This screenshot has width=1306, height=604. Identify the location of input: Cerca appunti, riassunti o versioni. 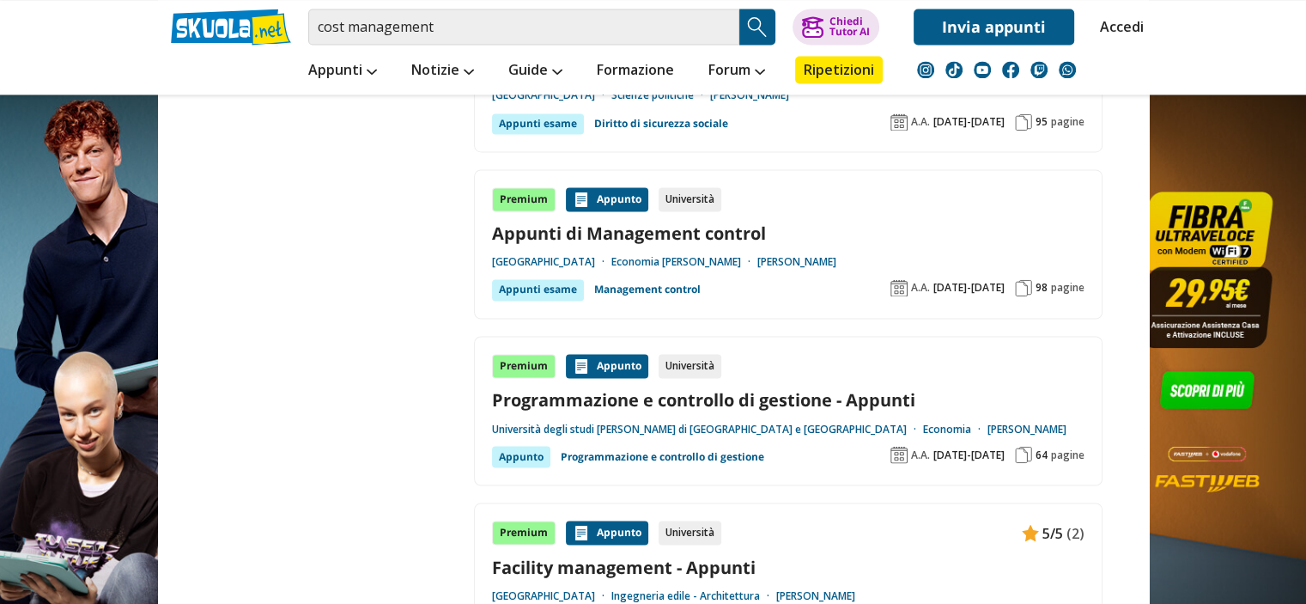
(524, 27).